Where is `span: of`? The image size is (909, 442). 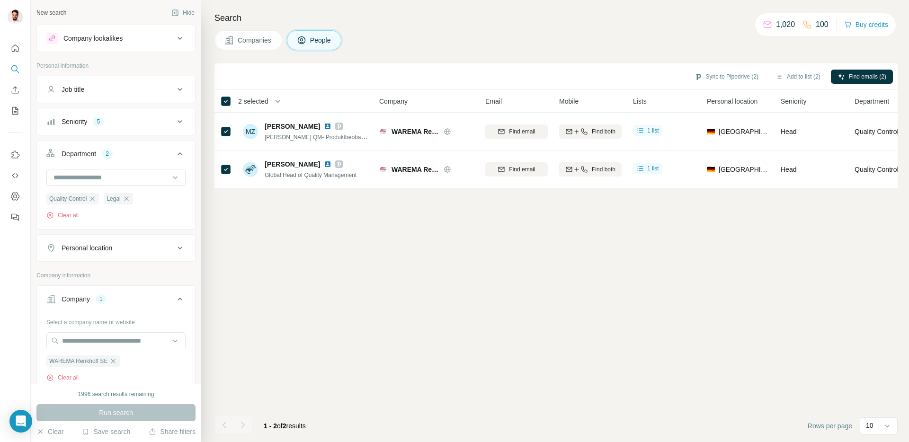 span: of is located at coordinates (280, 426).